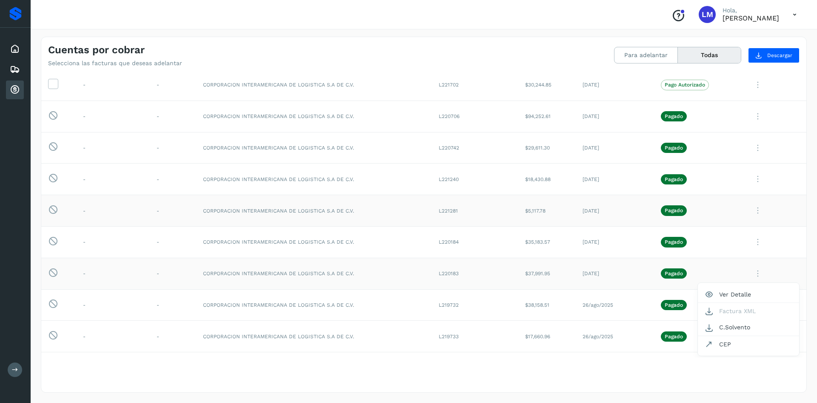 The width and height of the screenshot is (817, 403). What do you see at coordinates (749, 344) in the screenshot?
I see `button: CEP` at bounding box center [749, 344].